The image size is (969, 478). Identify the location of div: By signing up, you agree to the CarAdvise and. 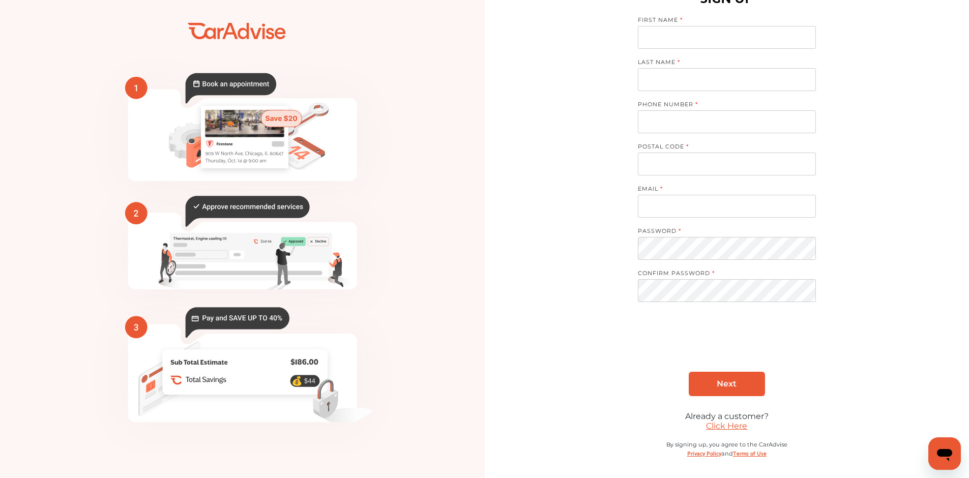
(727, 454).